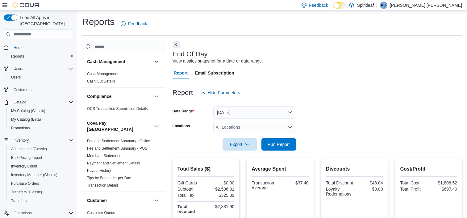 The height and width of the screenshot is (218, 467). I want to click on div: $697.49, so click(443, 189).